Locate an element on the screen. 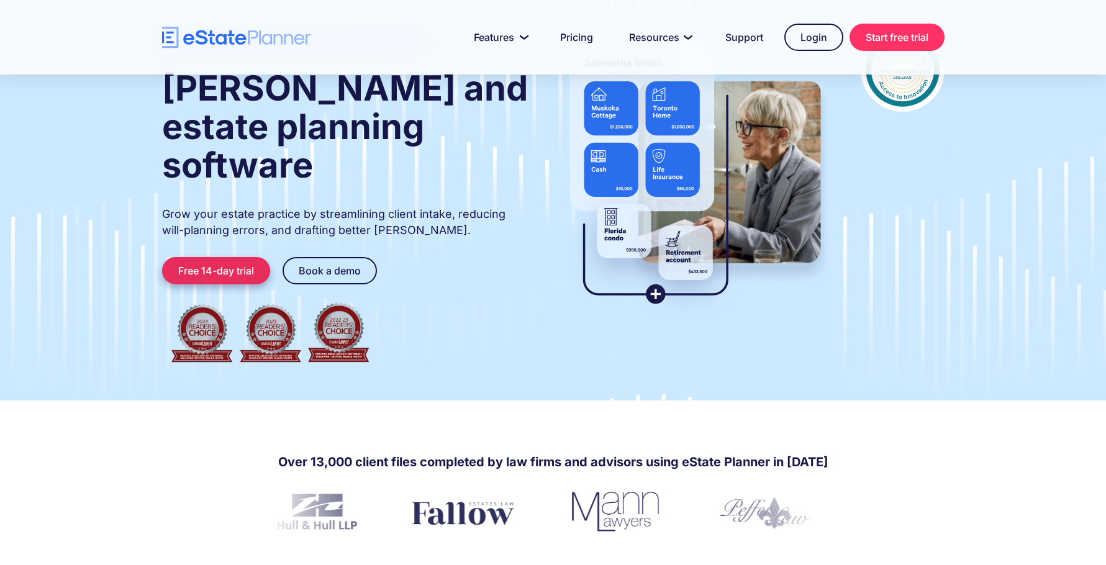  a: Resources is located at coordinates (659, 37).